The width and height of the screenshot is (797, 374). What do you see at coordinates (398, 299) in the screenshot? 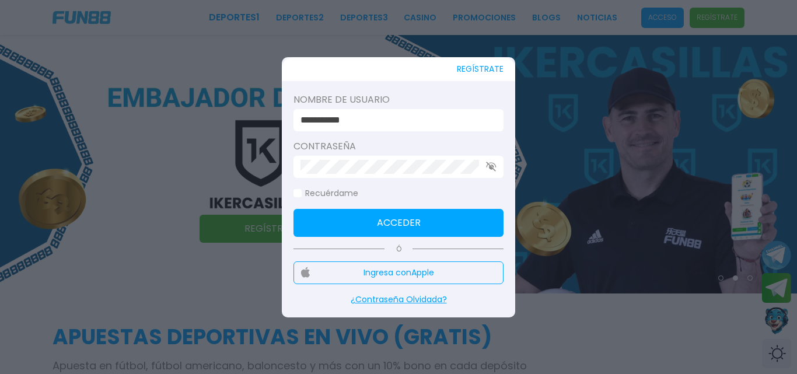
I see `p: ¿Contraseña Olvidada?` at bounding box center [398, 299].